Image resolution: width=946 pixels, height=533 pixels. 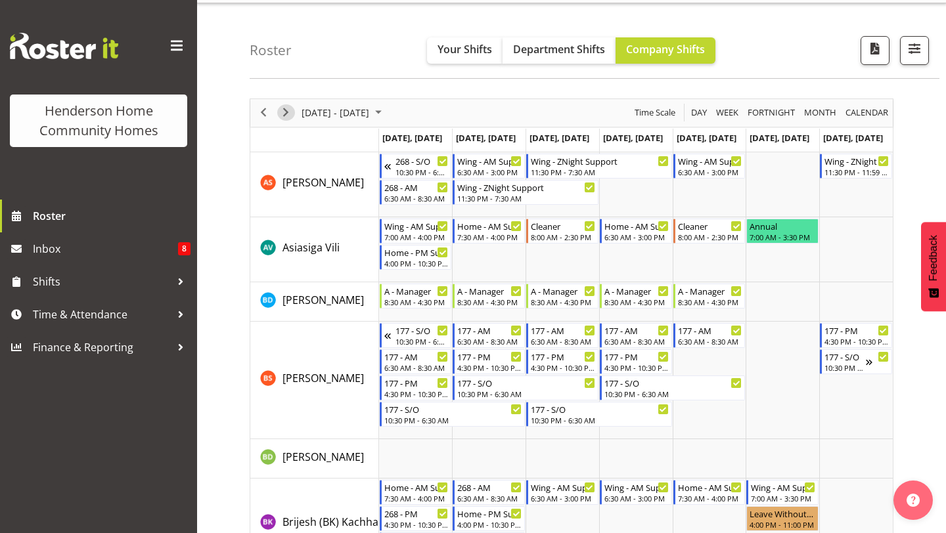 I want to click on div: Brijesh (BK) Kachhadiya"s event - Wing - AM Support 1 Begin From Thursday, September 11, 2025 at ..., so click(x=636, y=493).